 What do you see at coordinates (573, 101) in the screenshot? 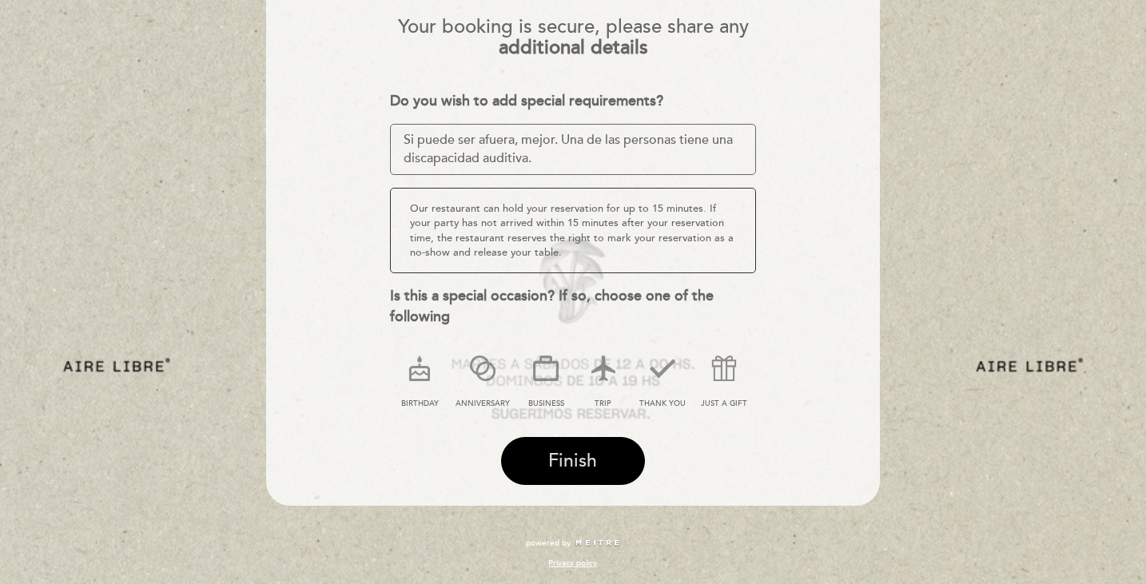
I see `div: Do you wish to add special requirements?` at bounding box center [573, 101].